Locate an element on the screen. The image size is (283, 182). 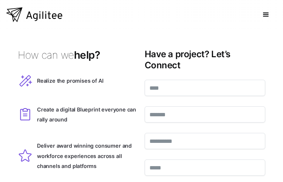
div: Create a digital Blueprint everyone can rally around is located at coordinates (88, 115).